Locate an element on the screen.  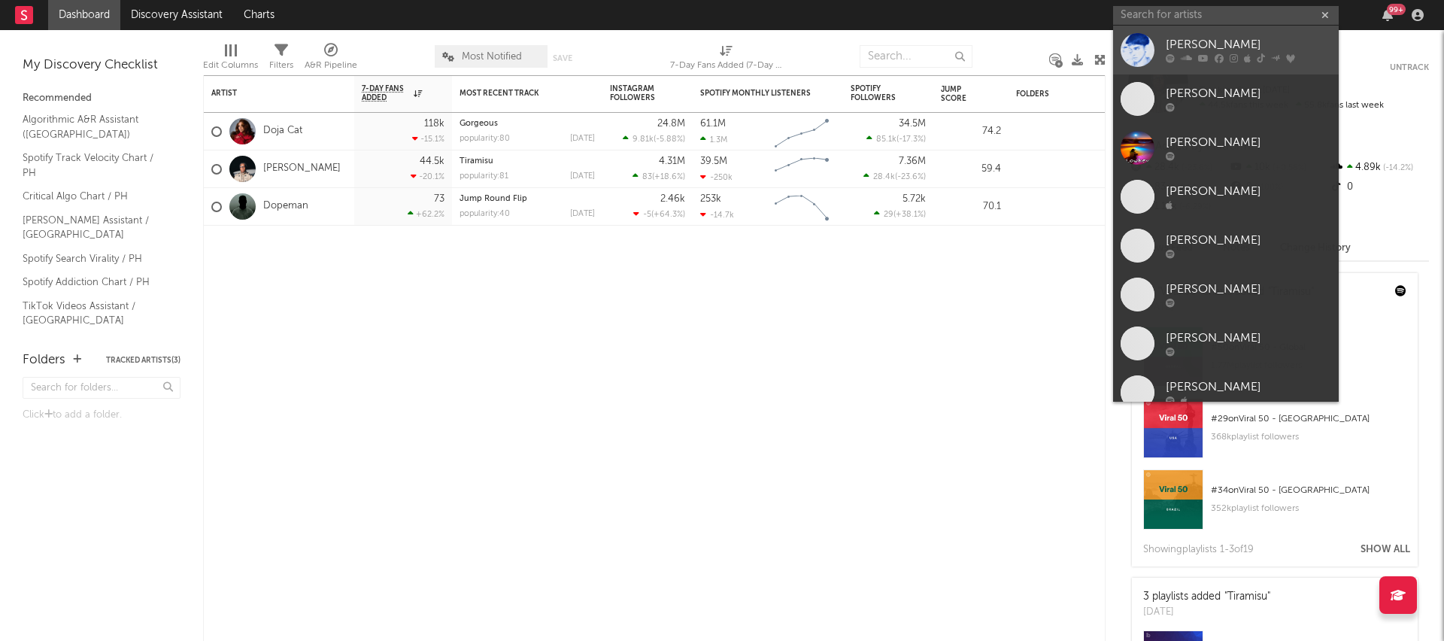
div: Jump Round Flip is located at coordinates (527, 199).